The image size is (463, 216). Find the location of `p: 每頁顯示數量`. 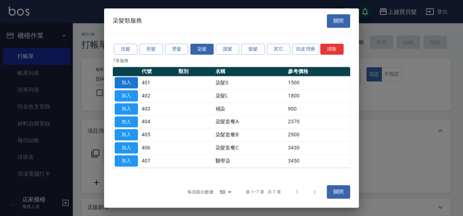

p: 每頁顯示數量 is located at coordinates (200, 192).